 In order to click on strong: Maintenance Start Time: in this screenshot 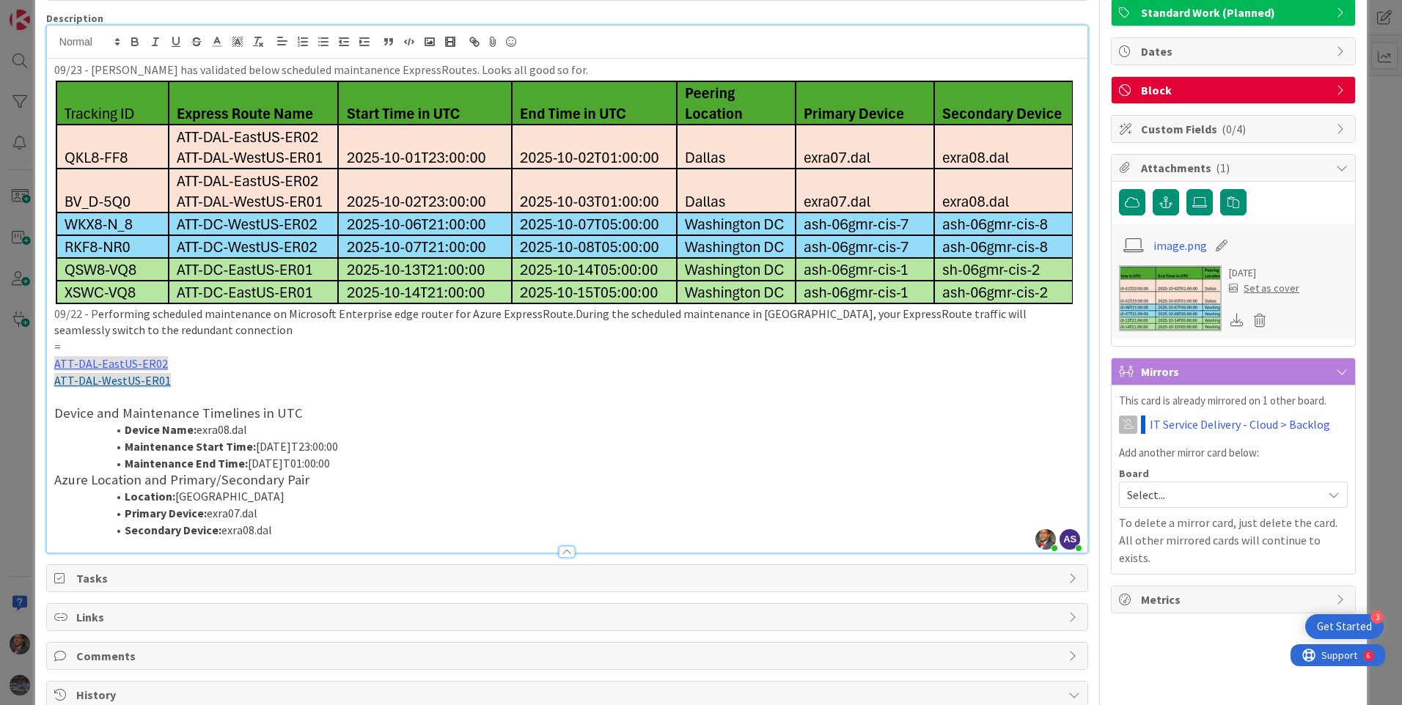, I will do `click(190, 446)`.